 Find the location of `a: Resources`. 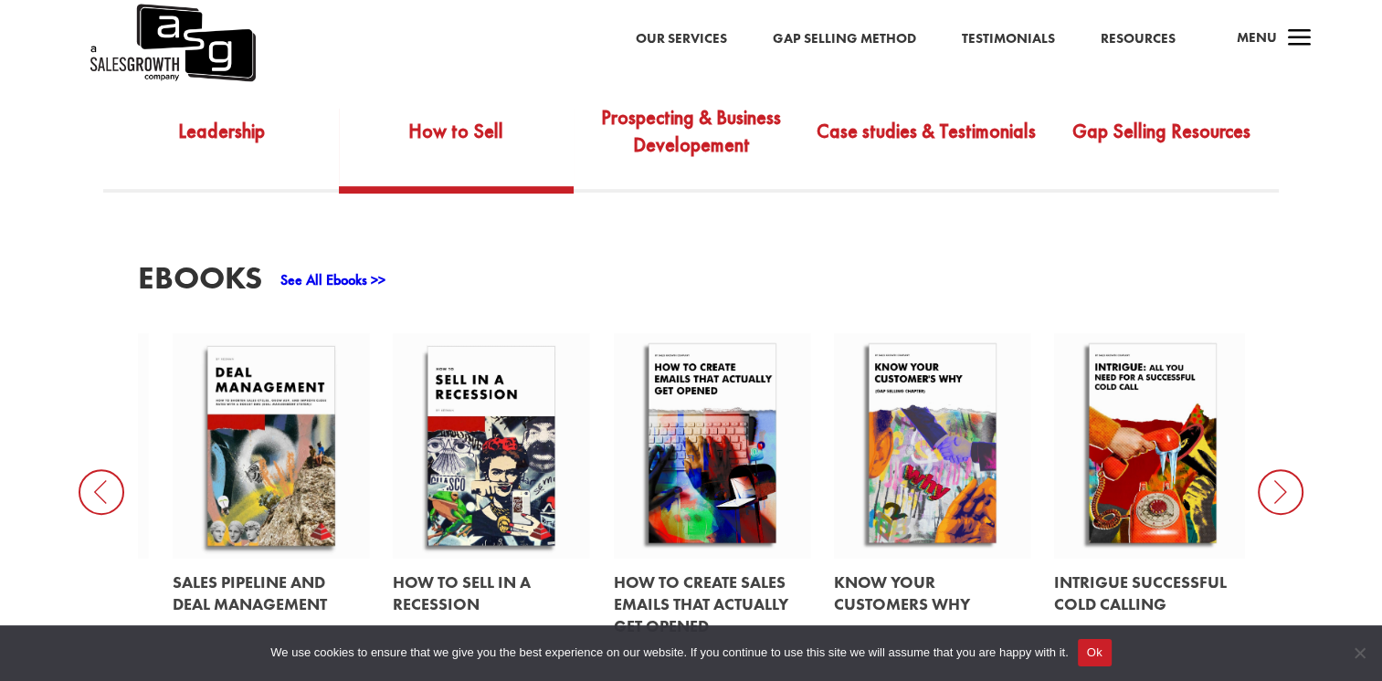

a: Resources is located at coordinates (1138, 39).